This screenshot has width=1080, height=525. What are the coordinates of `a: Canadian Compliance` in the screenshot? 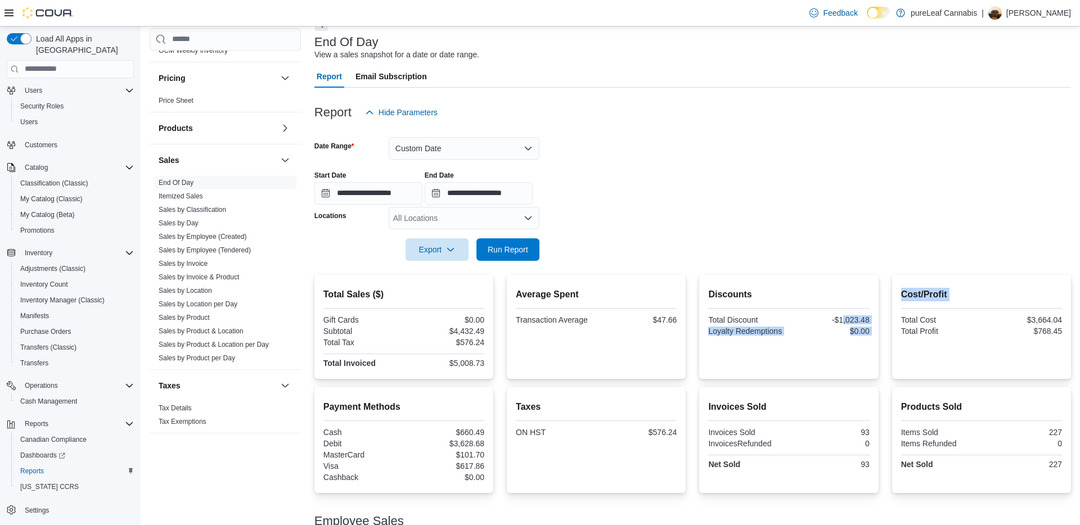 It's located at (53, 440).